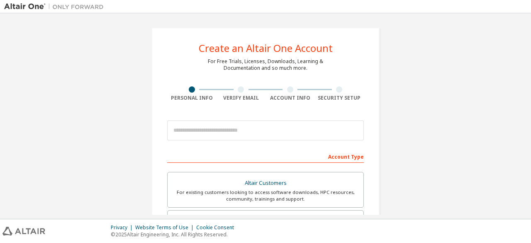  I want to click on img: Altair One, so click(56, 7).